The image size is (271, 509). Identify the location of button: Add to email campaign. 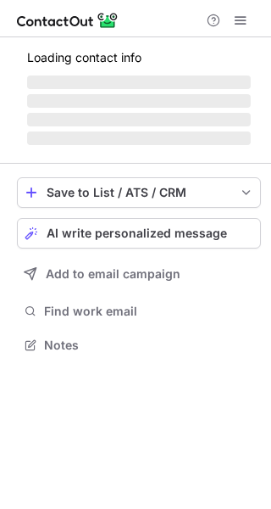
(139, 274).